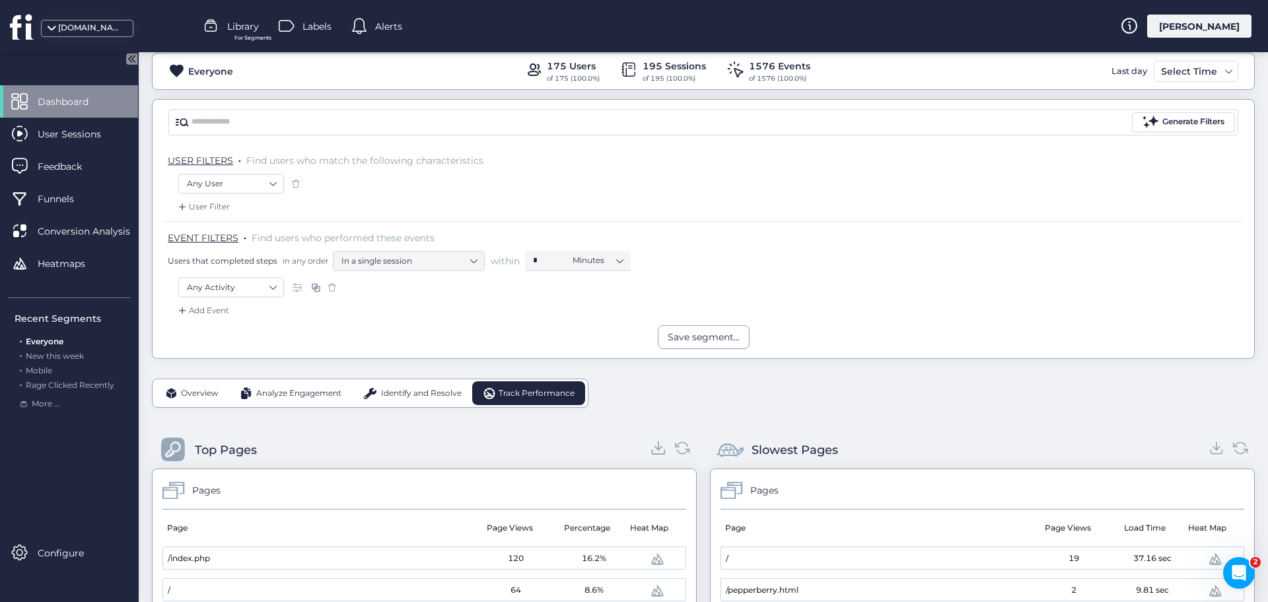  Describe the element at coordinates (73, 102) in the screenshot. I see `span: Dashboard` at that location.